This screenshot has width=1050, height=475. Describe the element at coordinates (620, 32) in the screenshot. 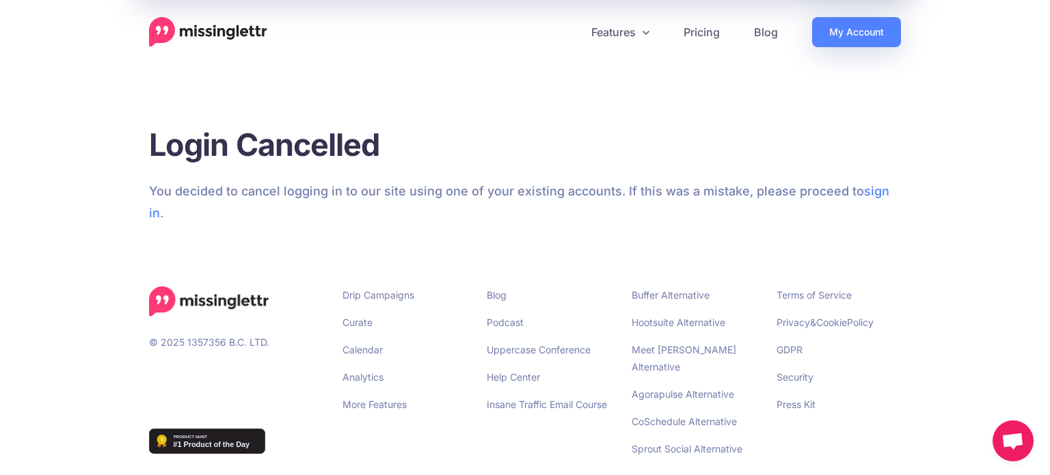

I see `a: Features` at that location.